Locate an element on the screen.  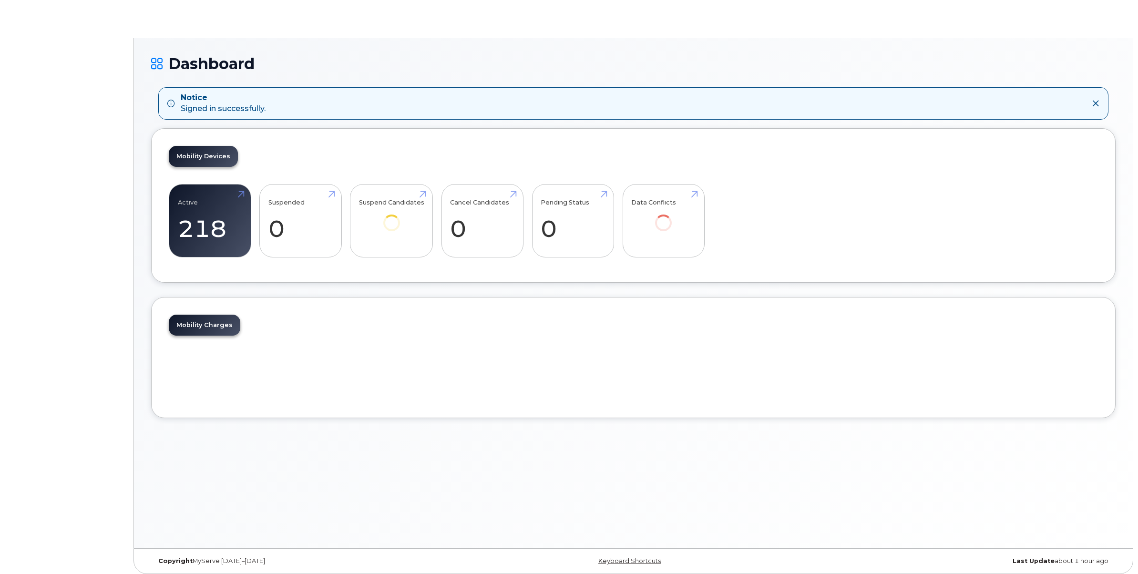
h1: Dashboard is located at coordinates (633, 63).